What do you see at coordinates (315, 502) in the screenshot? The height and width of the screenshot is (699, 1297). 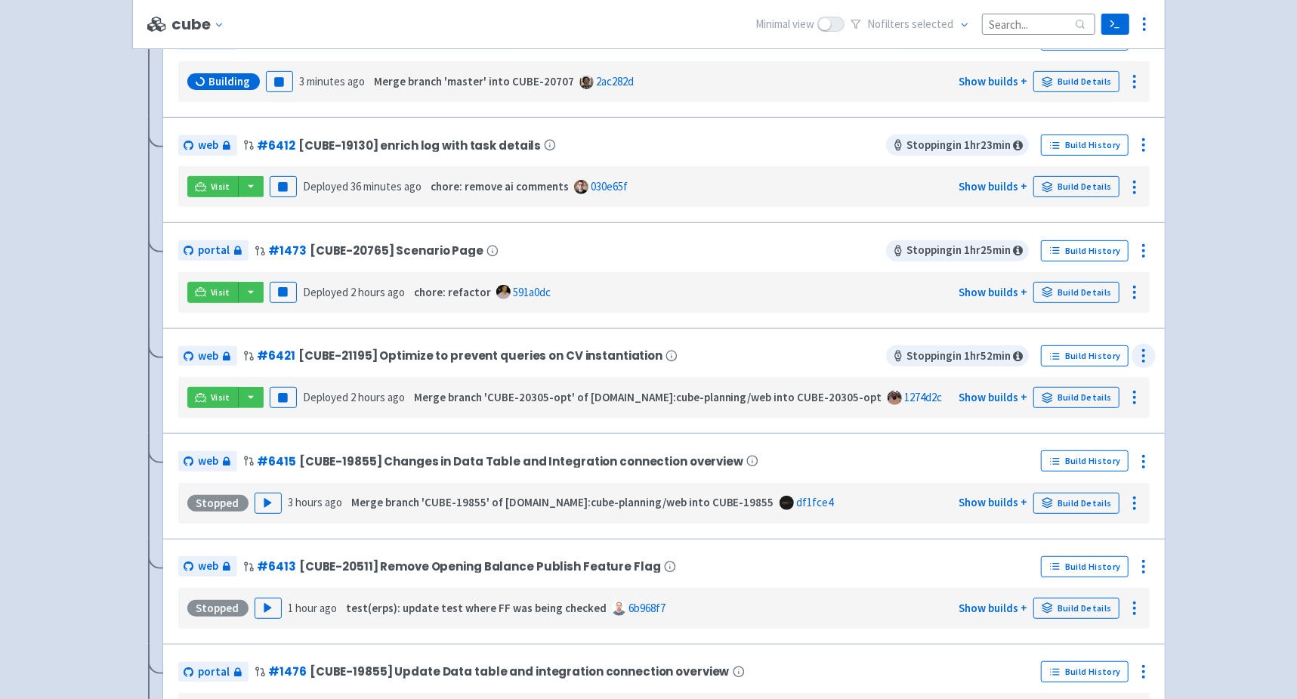 I see `time: 3 hours ago` at bounding box center [315, 502].